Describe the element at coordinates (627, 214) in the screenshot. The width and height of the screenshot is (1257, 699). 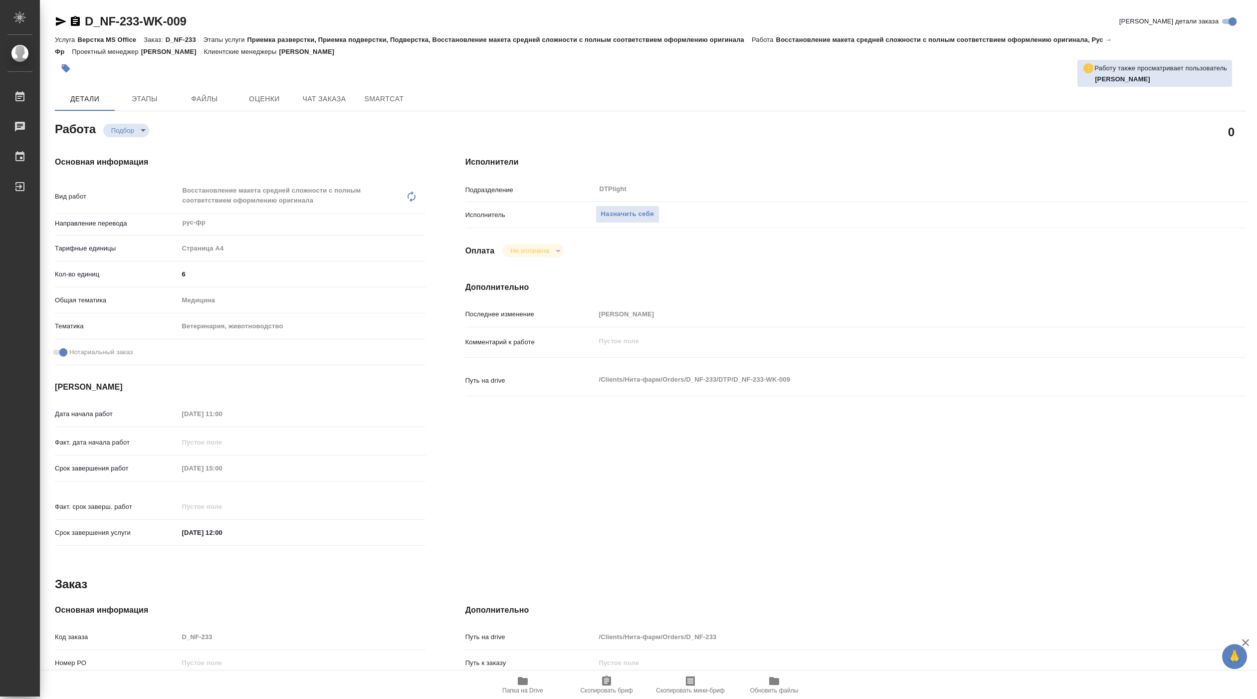
I see `span: Назначить себя` at that location.